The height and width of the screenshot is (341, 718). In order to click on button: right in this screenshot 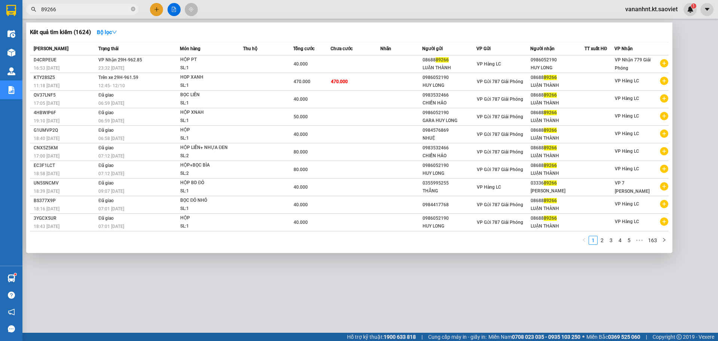, I will do `click(665, 240)`.